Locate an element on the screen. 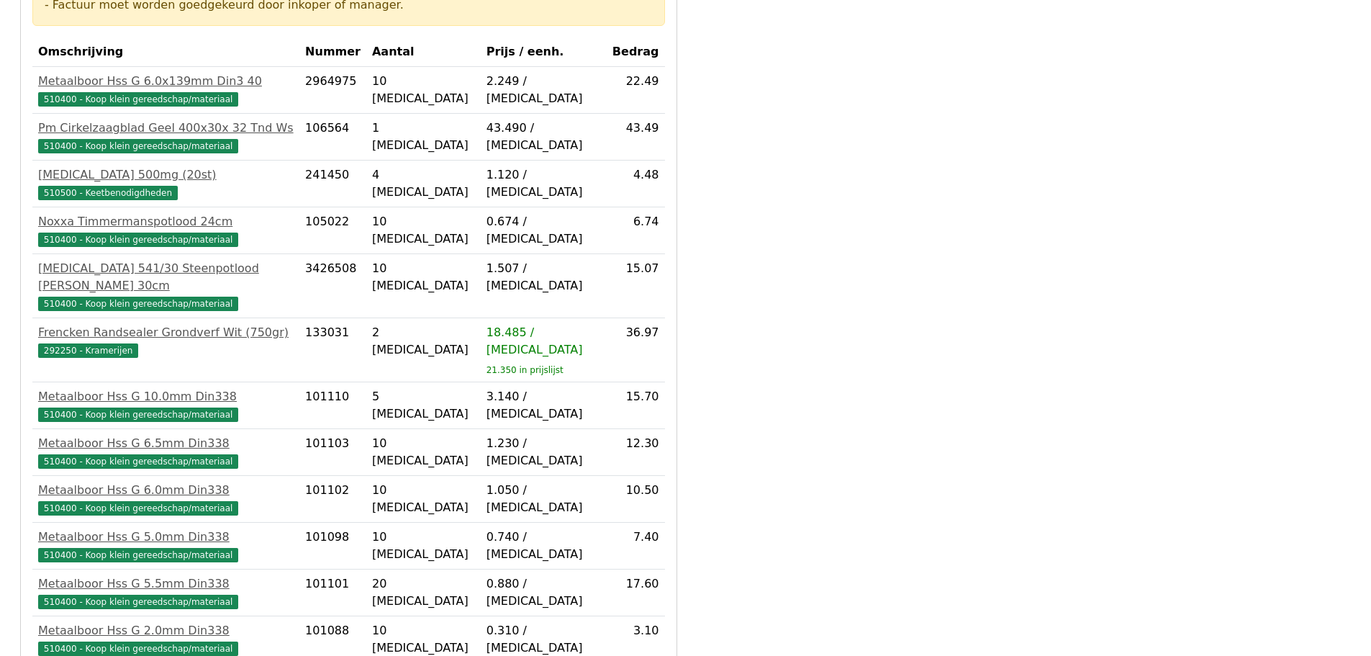 This screenshot has height=656, width=1371. td: 101101 is located at coordinates (332, 592).